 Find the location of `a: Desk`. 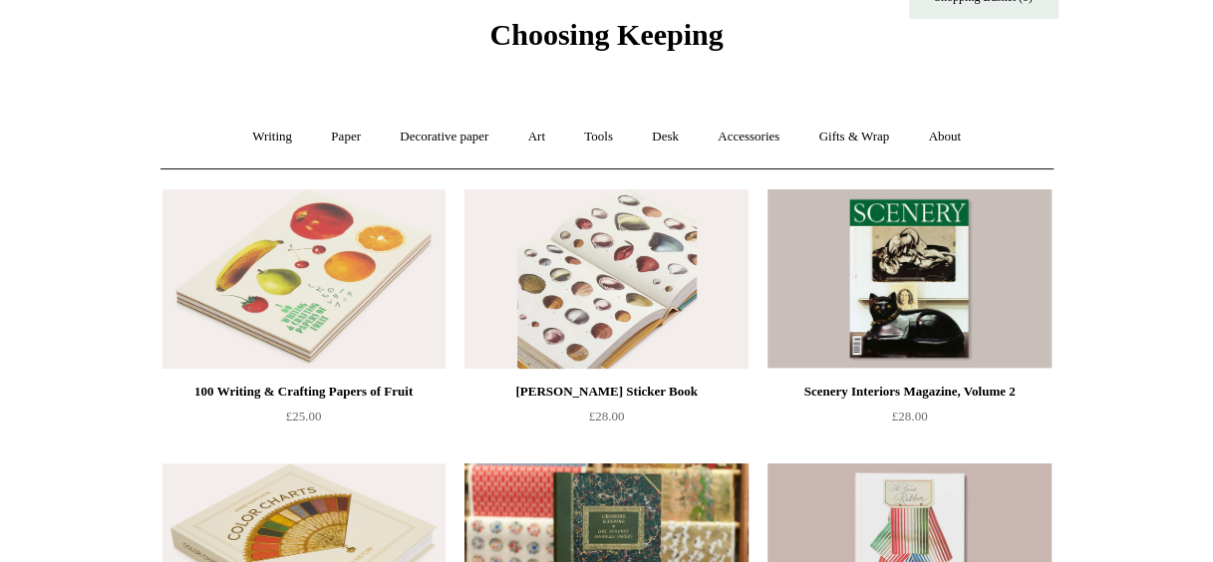

a: Desk is located at coordinates (665, 137).